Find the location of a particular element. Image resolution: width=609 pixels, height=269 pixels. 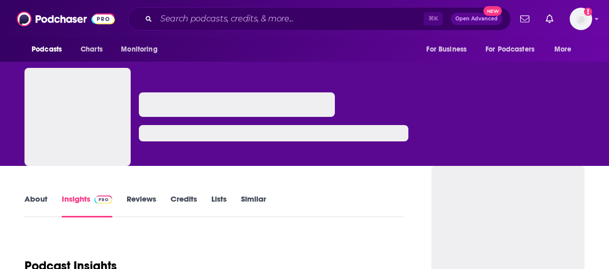

div: Search podcasts, credits, & more... is located at coordinates (319, 19).